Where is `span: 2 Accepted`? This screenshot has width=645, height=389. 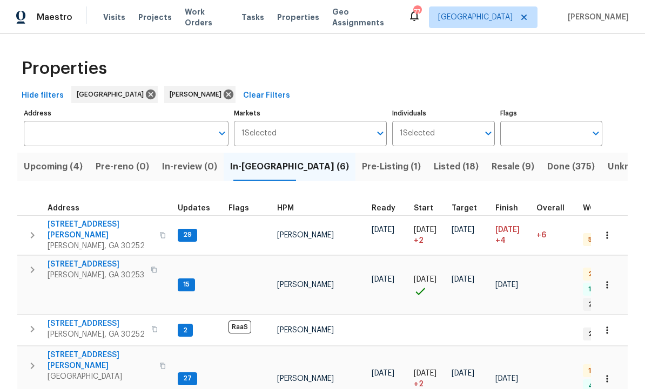 span: 2 Accepted is located at coordinates (607, 304).